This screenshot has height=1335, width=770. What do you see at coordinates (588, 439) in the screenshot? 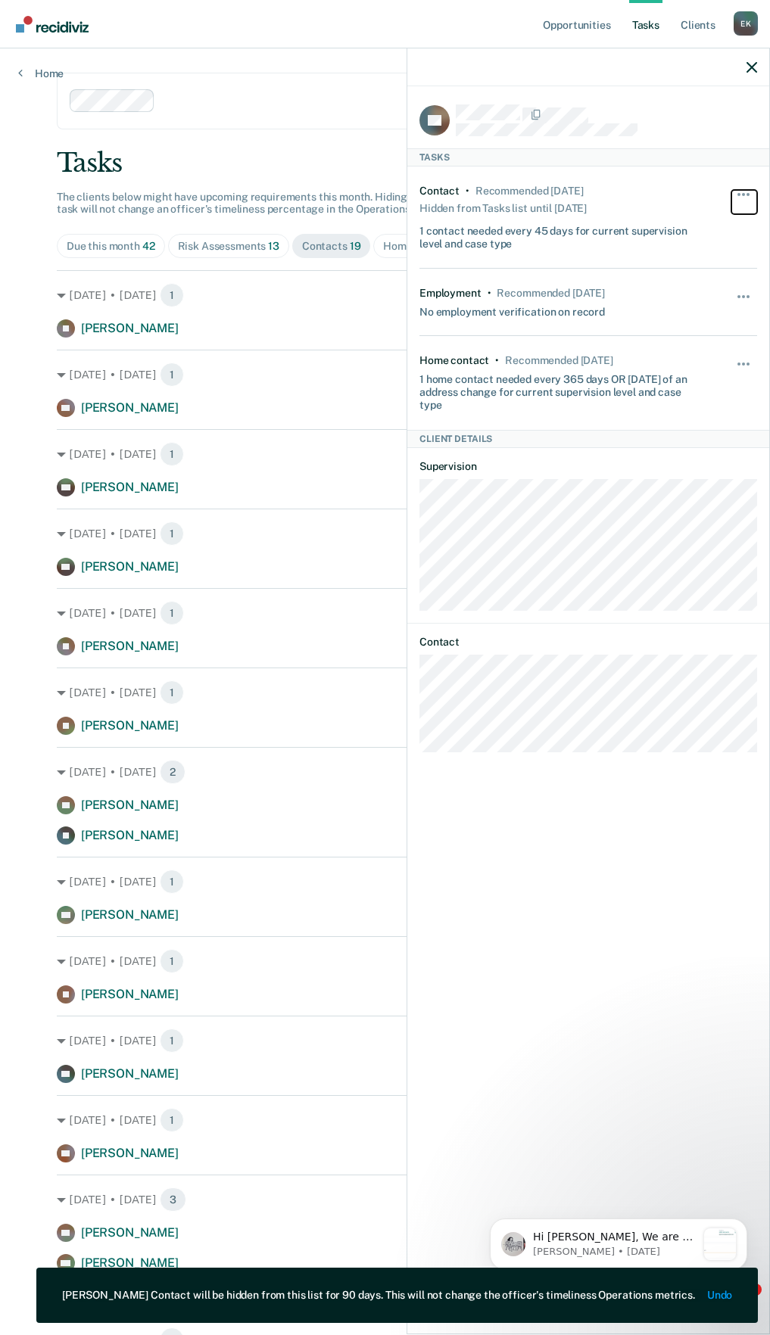
I see `div: Client Details` at bounding box center [588, 439].